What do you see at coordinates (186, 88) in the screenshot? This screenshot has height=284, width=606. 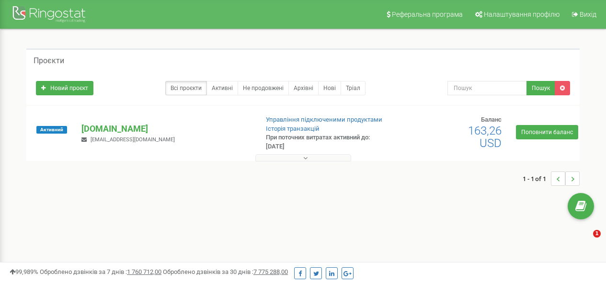 I see `a: Всі проєкти` at bounding box center [186, 88].